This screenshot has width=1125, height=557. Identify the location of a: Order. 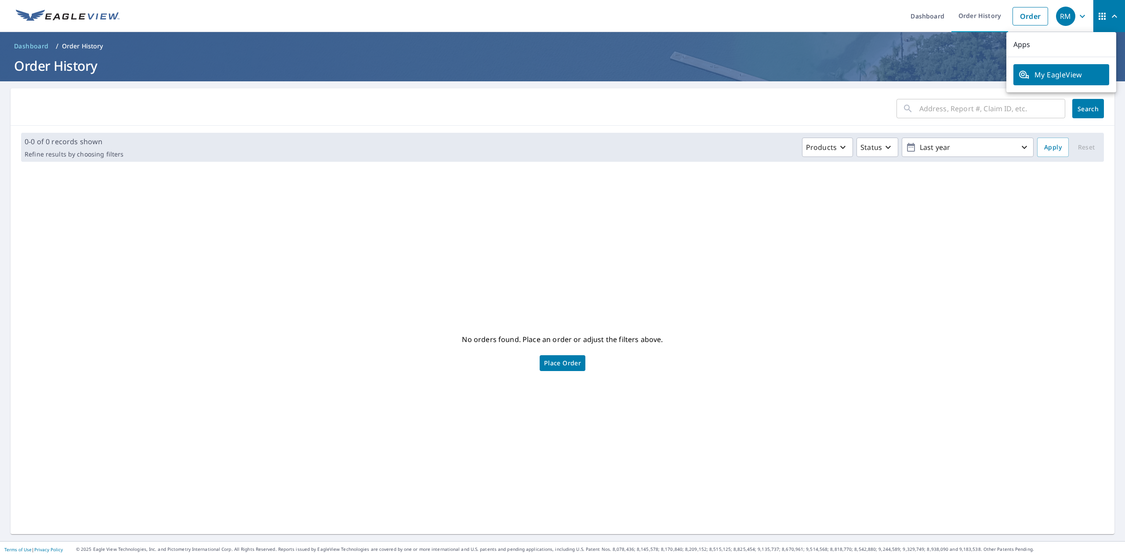
(1030, 16).